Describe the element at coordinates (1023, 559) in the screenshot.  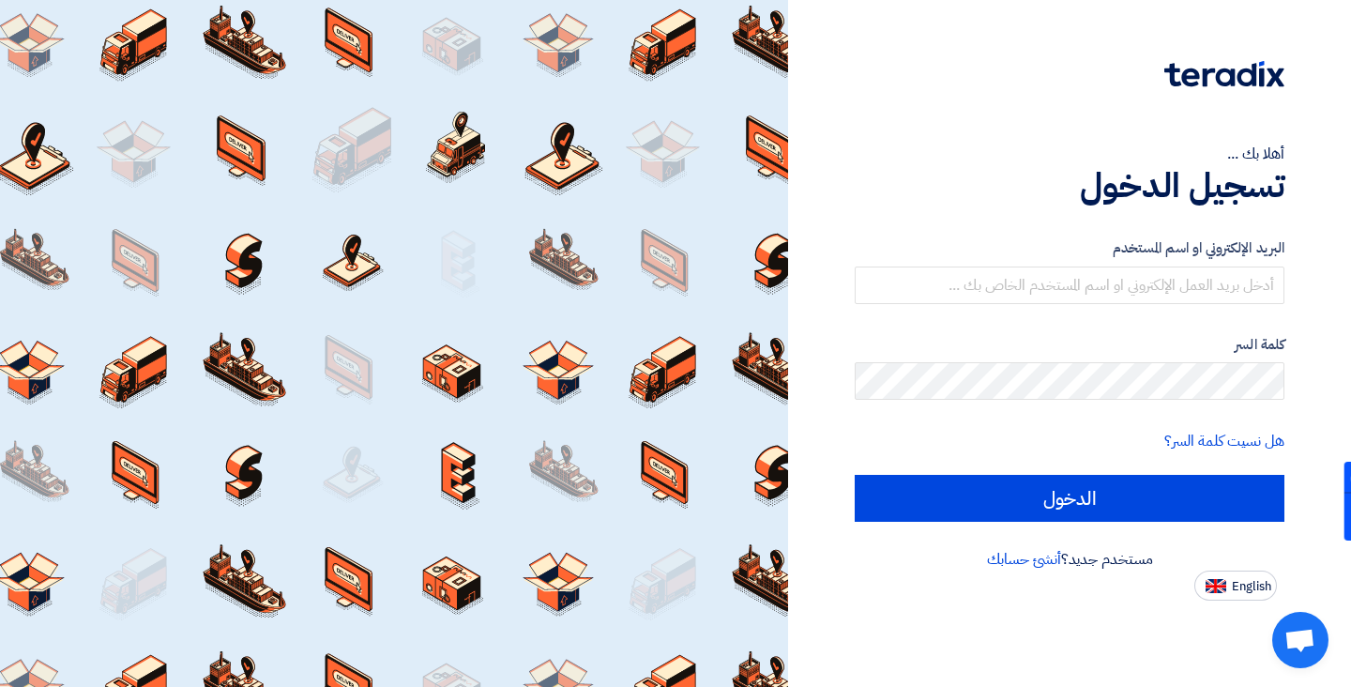
I see `a: أنشئ حسابك` at that location.